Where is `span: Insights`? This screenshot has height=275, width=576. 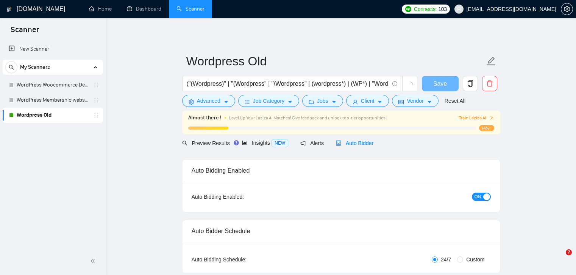 span: Insights is located at coordinates (265, 143).